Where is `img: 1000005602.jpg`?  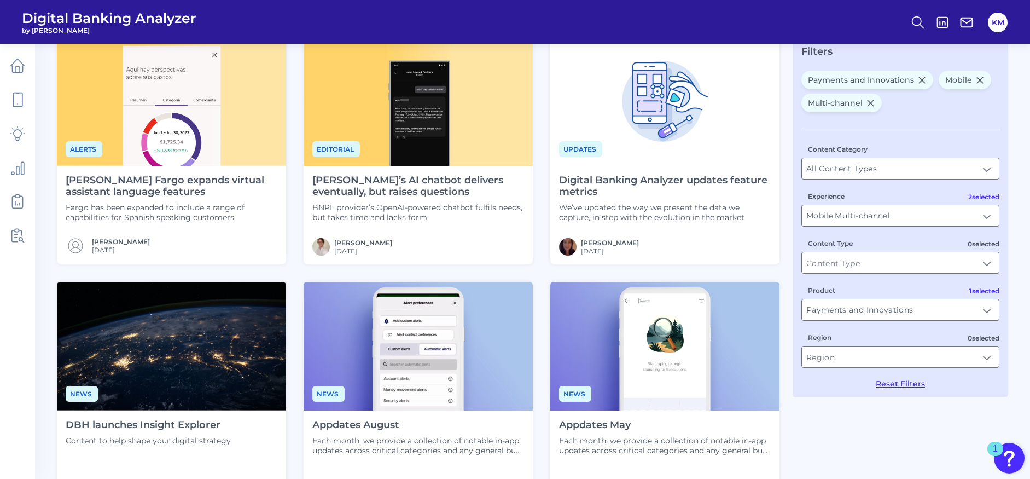
img: 1000005602.jpg is located at coordinates (568, 247).